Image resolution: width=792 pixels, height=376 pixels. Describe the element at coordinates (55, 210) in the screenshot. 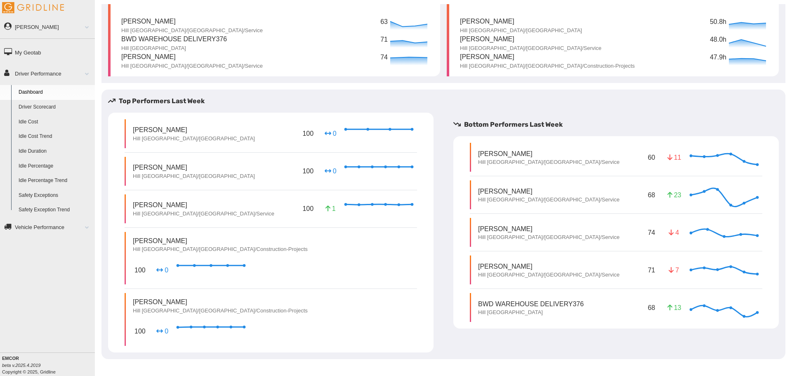

I see `a: Safety Exception Trend` at that location.